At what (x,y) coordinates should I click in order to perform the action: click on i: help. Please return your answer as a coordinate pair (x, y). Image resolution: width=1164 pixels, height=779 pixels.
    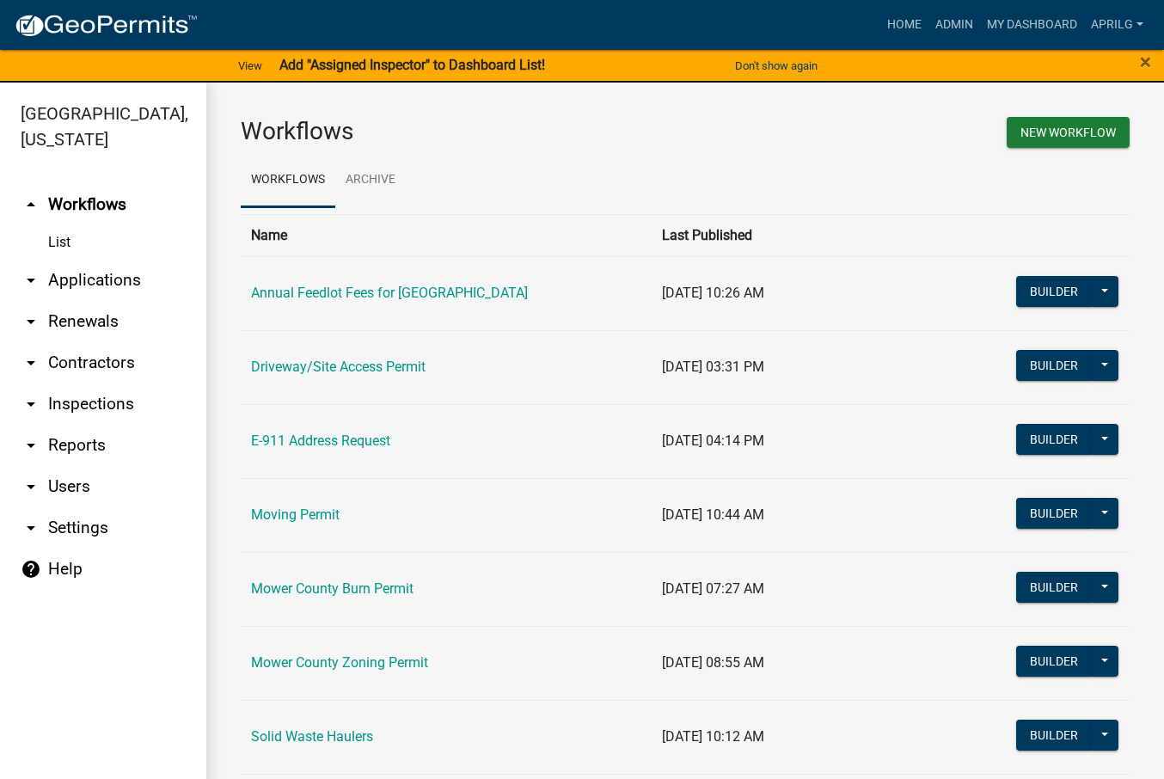
    Looking at the image, I should click on (31, 569).